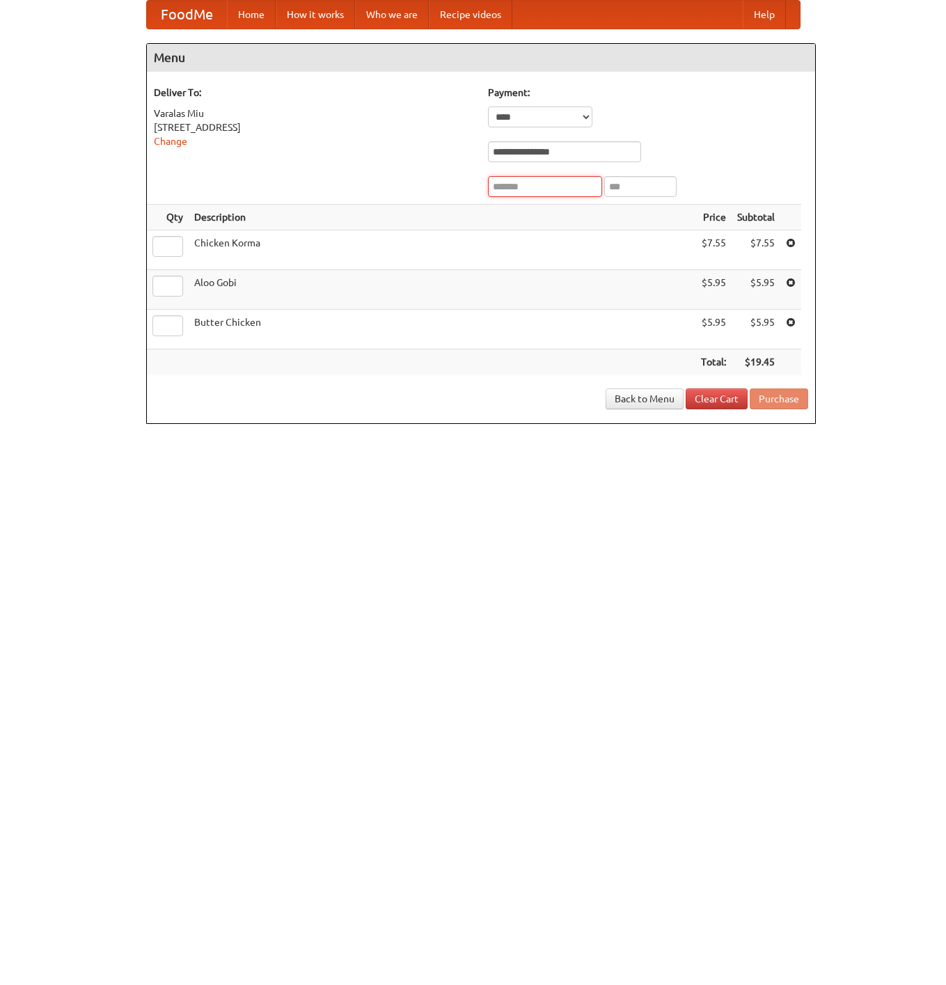  I want to click on a: Recipe videos, so click(471, 15).